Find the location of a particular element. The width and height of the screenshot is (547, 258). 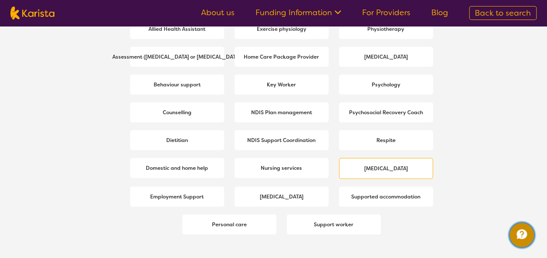

a: Psychology is located at coordinates (386, 85).